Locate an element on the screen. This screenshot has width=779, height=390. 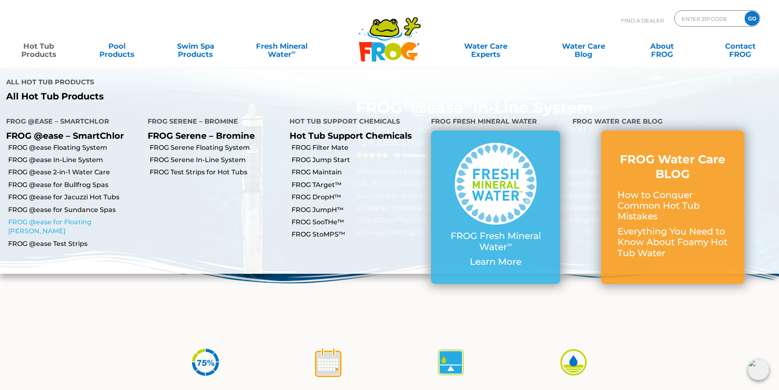
h4: FROG Fresh Mineral Water is located at coordinates (496, 122).